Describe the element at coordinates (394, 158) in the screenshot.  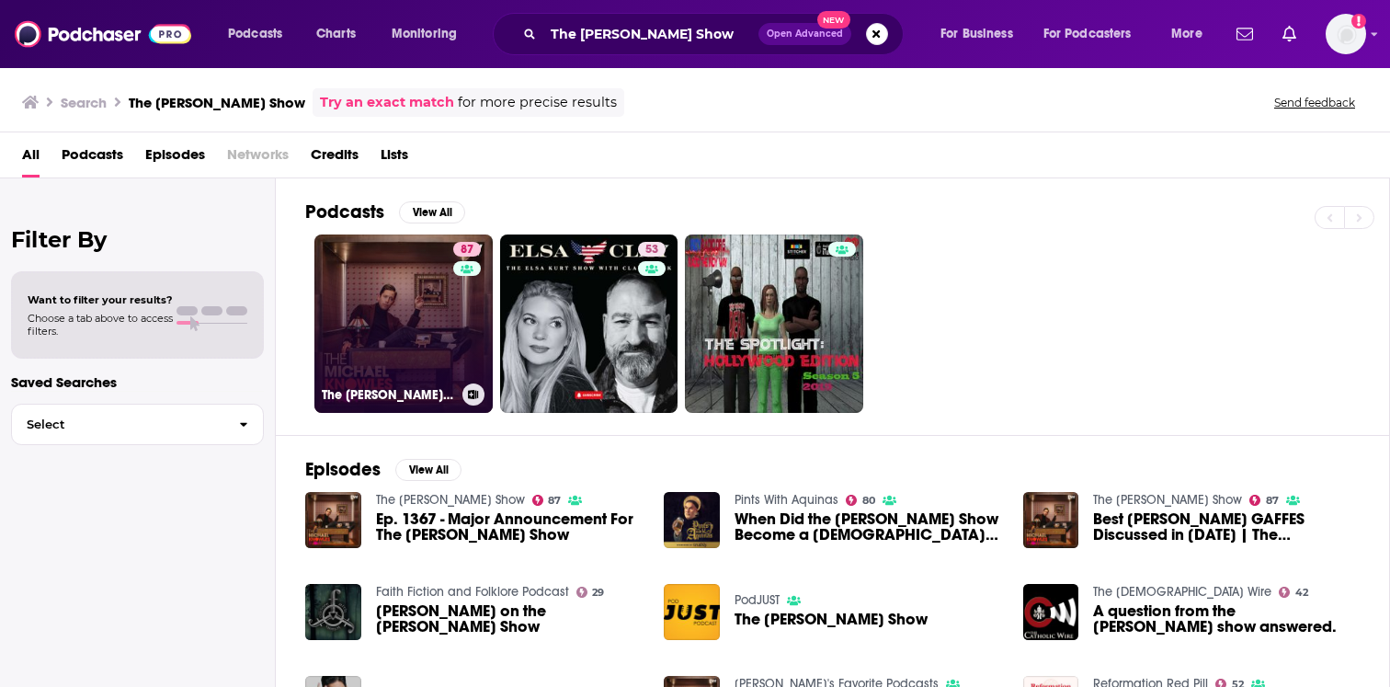
I see `a: Lists` at that location.